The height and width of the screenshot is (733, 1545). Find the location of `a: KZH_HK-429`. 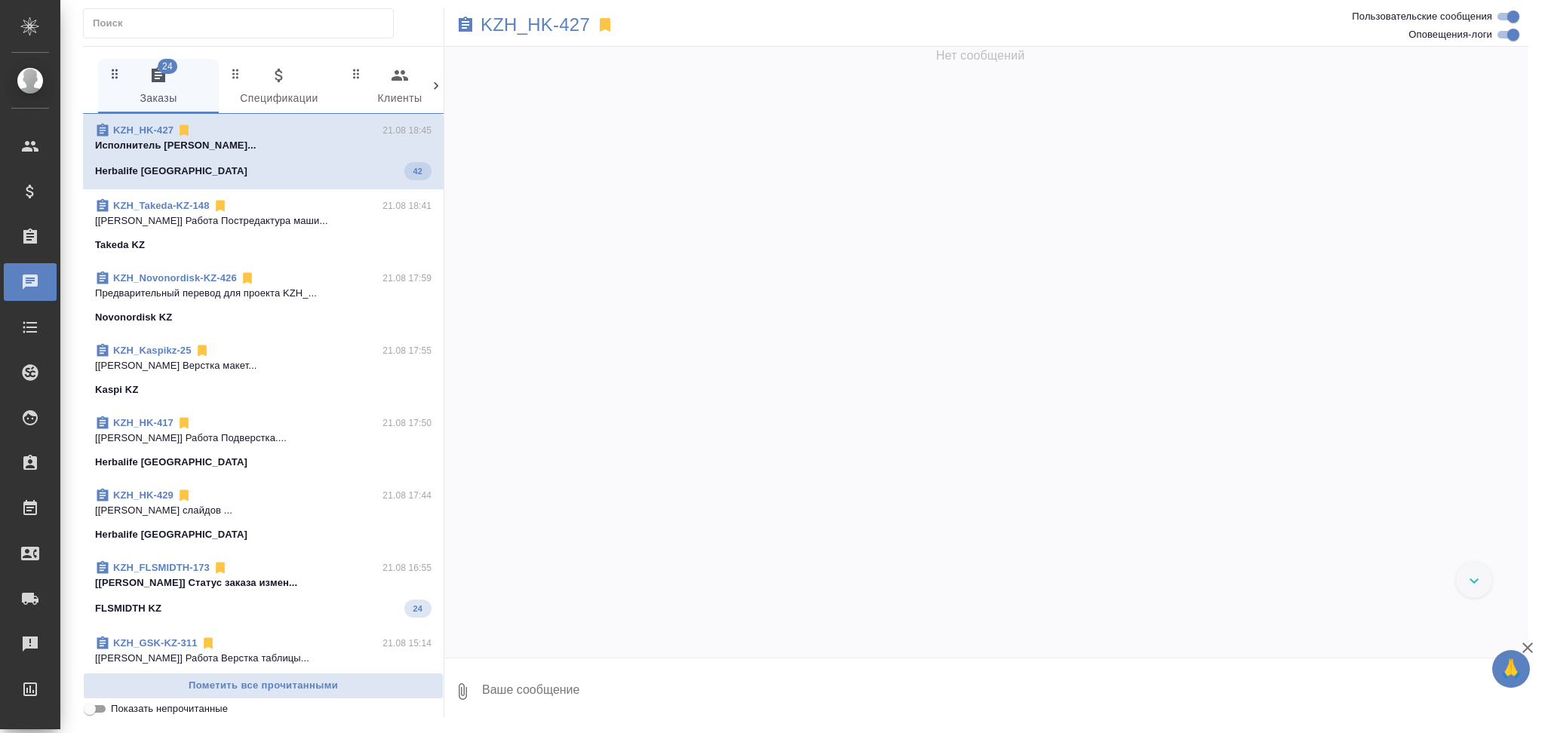

a: KZH_HK-429 is located at coordinates (143, 495).